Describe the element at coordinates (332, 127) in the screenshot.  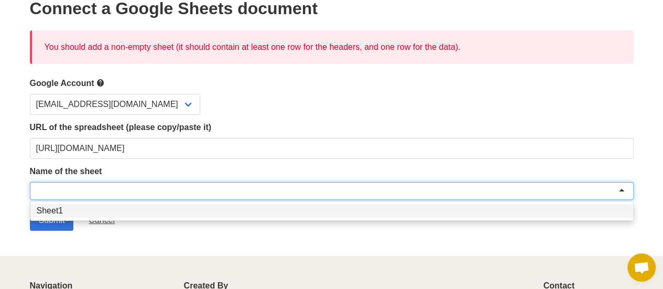
I see `label: URL of the spreadsheet (please copy/paste it)` at that location.